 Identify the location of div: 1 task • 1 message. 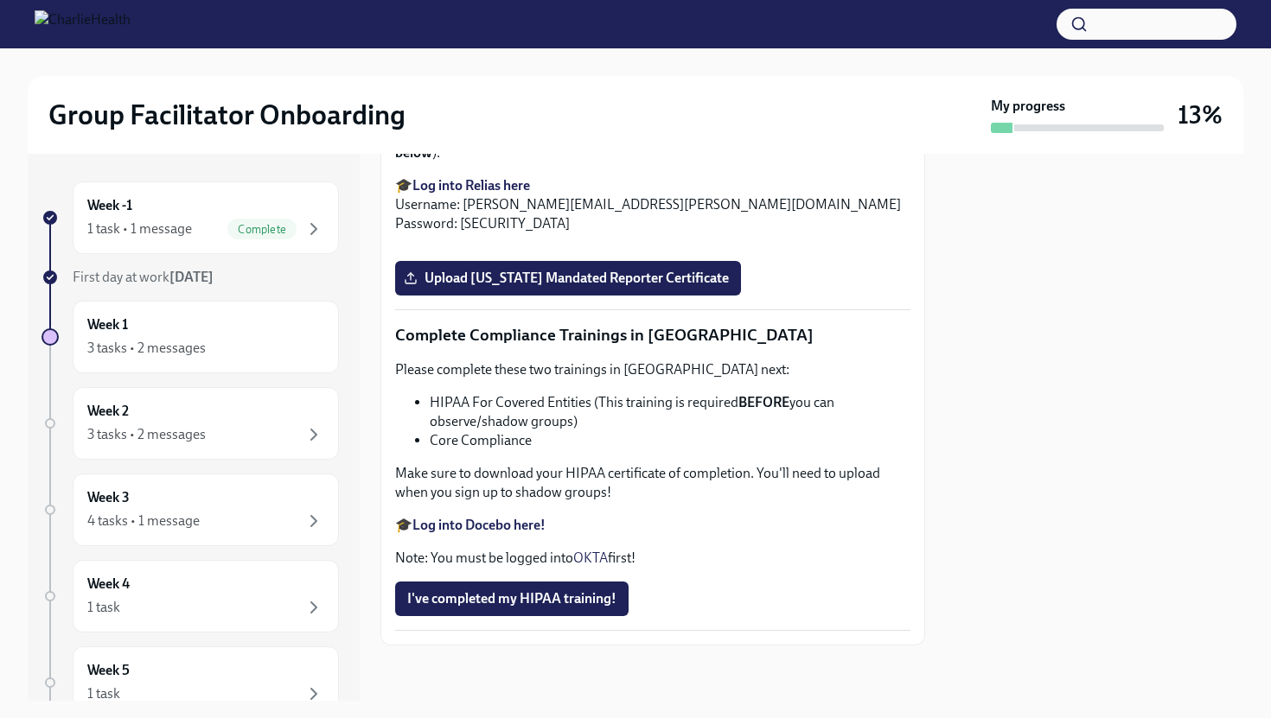
(139, 229).